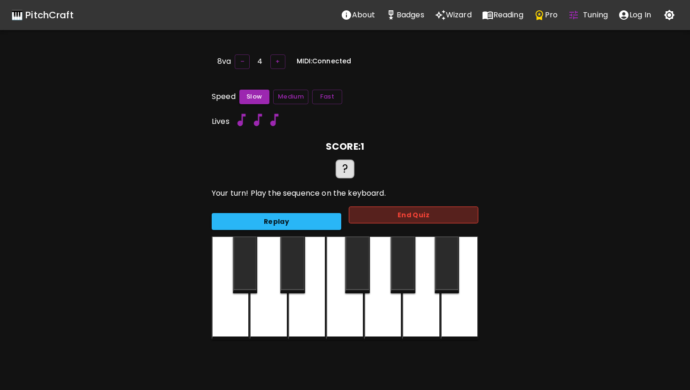 Image resolution: width=690 pixels, height=390 pixels. Describe the element at coordinates (224, 62) in the screenshot. I see `h6: 8va` at that location.